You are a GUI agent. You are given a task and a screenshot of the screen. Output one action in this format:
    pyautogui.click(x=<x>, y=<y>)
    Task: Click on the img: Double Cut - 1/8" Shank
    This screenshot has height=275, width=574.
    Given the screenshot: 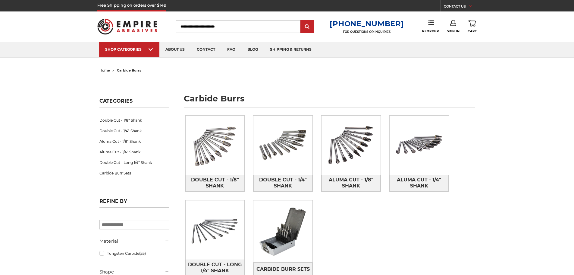 What is the action you would take?
    pyautogui.click(x=215, y=145)
    